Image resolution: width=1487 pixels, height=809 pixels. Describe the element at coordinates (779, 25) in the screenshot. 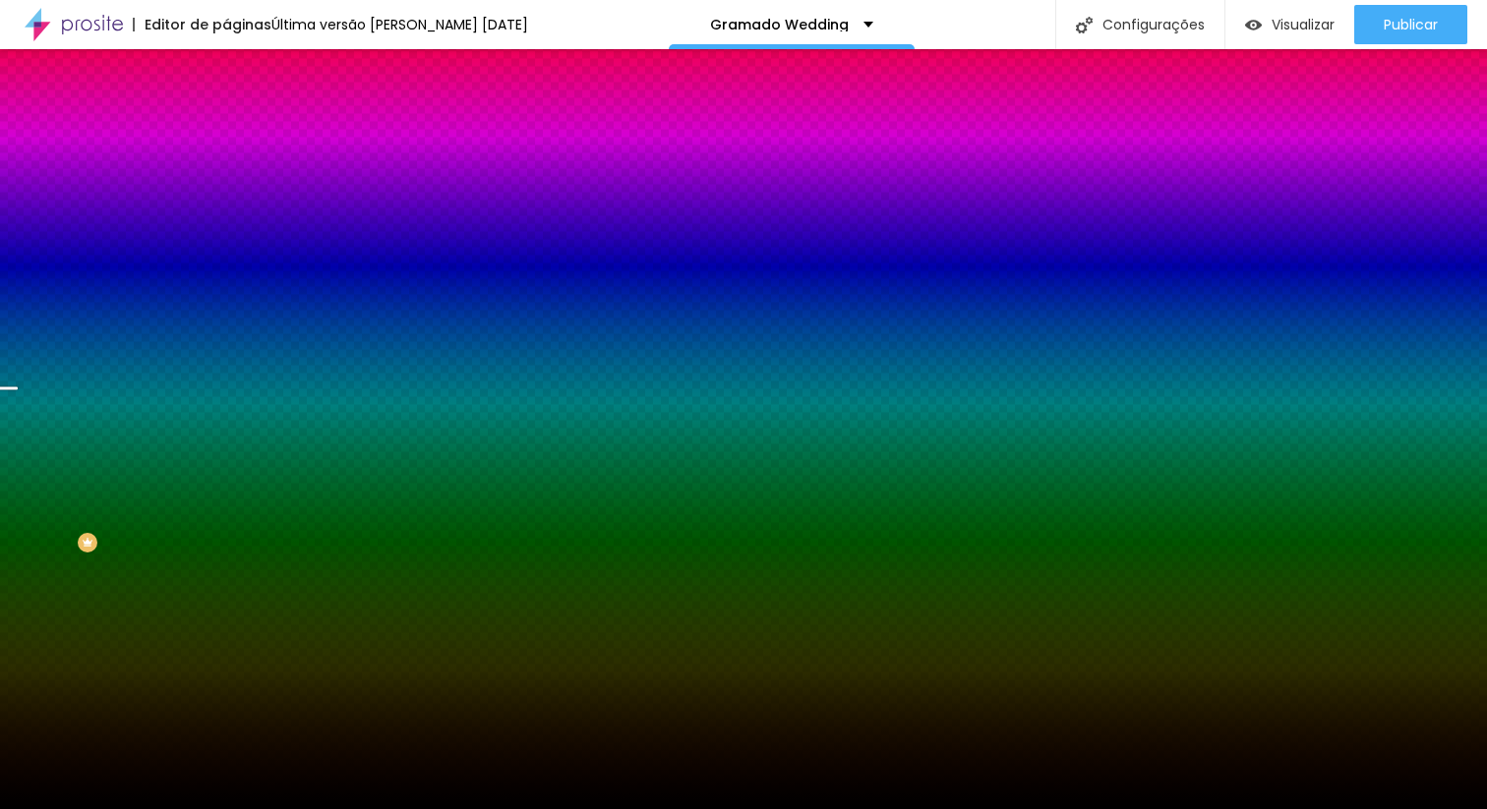

I see `p: Gramado Wedding` at that location.